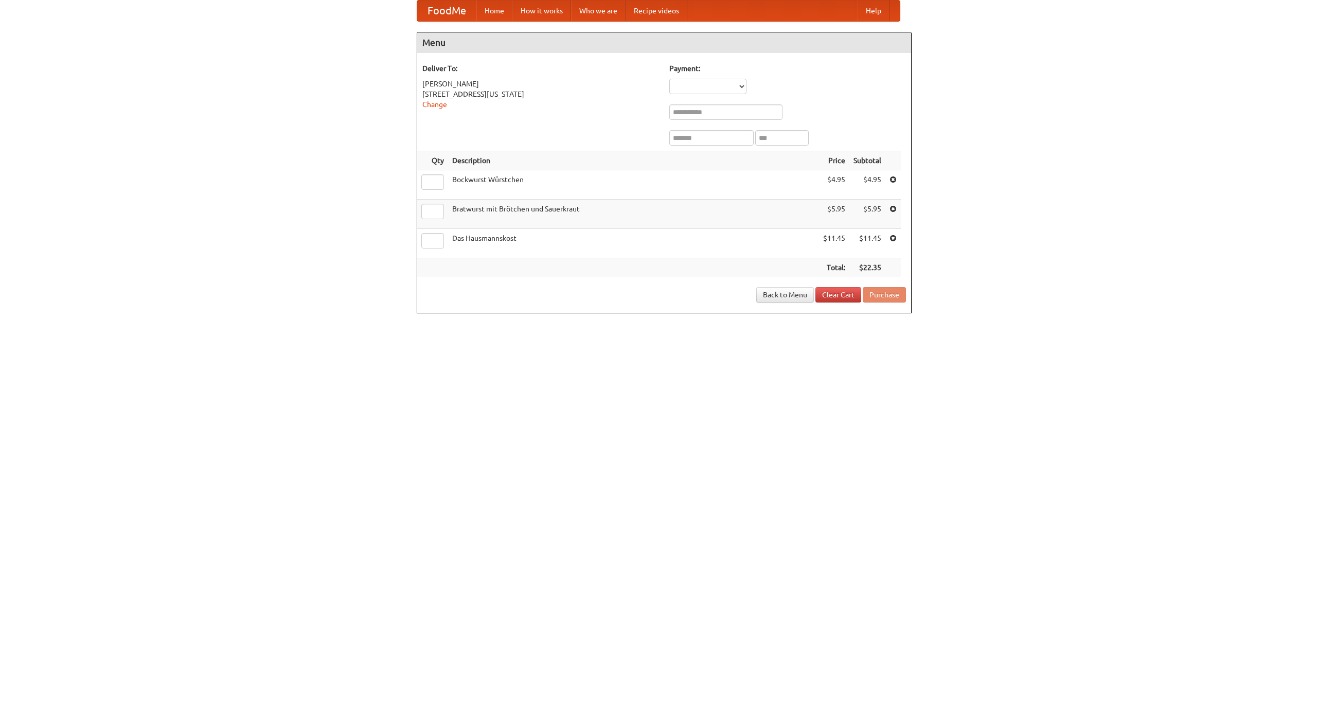 The width and height of the screenshot is (1317, 728). I want to click on td: Bratwurst mit Brötchen und Sauerkraut, so click(633, 214).